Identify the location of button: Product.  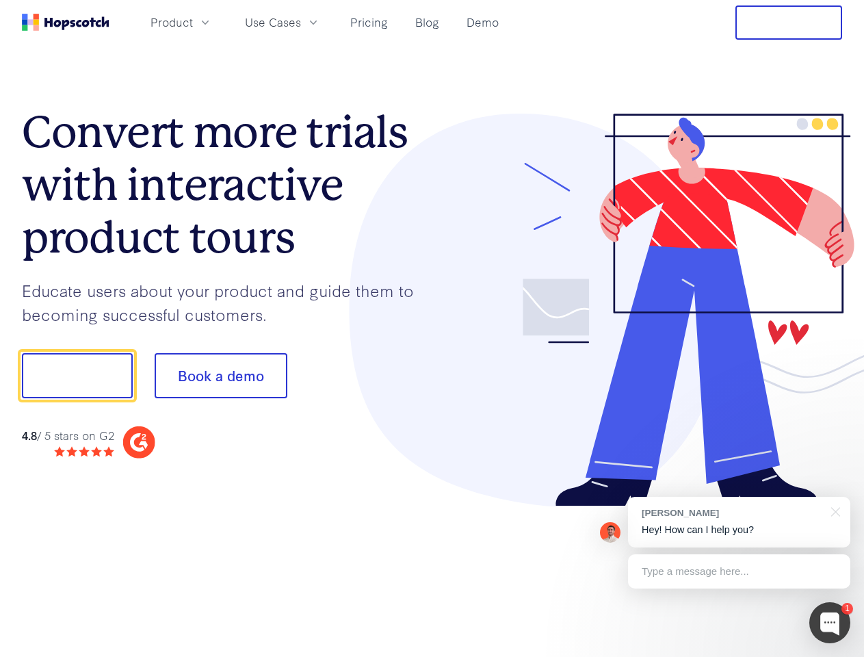
(181, 22).